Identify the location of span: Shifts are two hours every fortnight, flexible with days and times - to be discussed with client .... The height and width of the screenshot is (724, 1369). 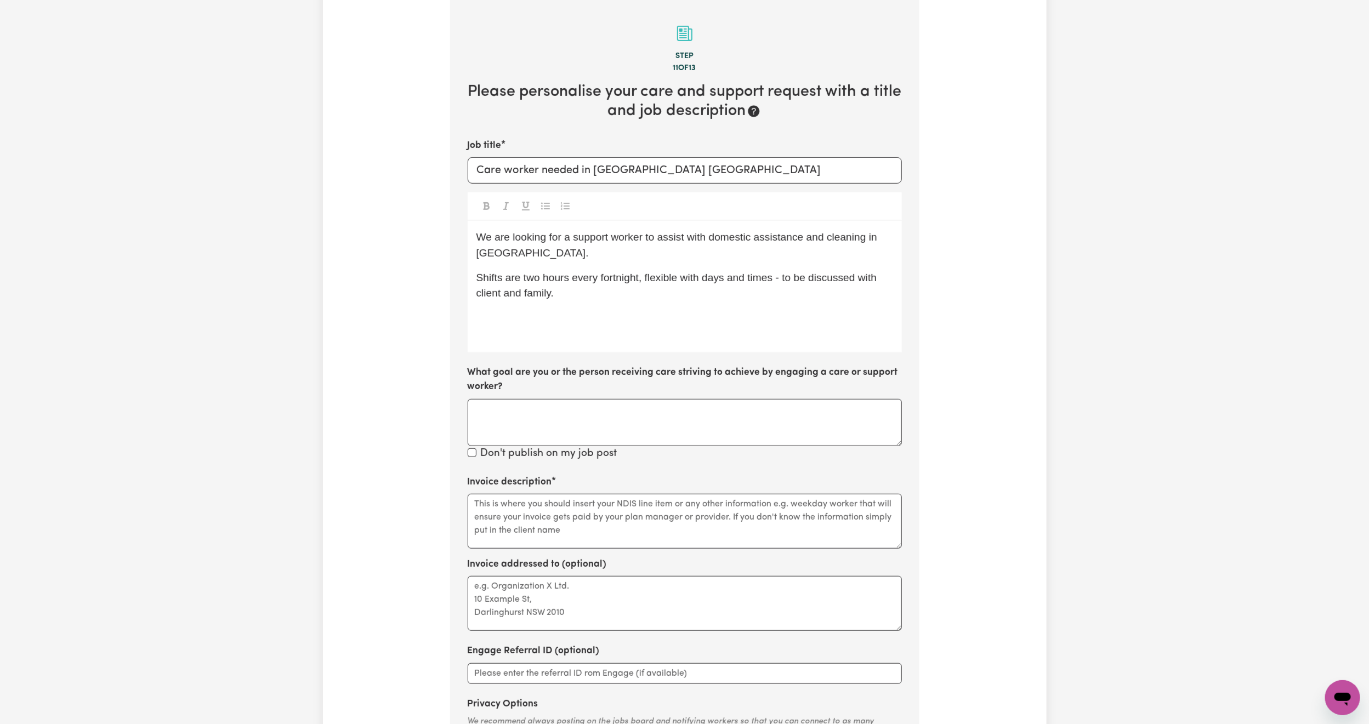
(678, 286).